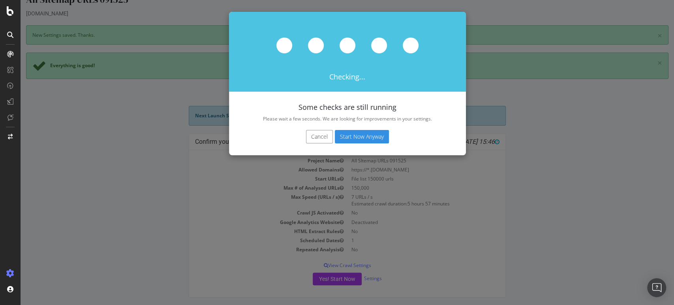 The width and height of the screenshot is (674, 305). What do you see at coordinates (327, 107) in the screenshot?
I see `h4: Some checks are still running` at bounding box center [327, 107].